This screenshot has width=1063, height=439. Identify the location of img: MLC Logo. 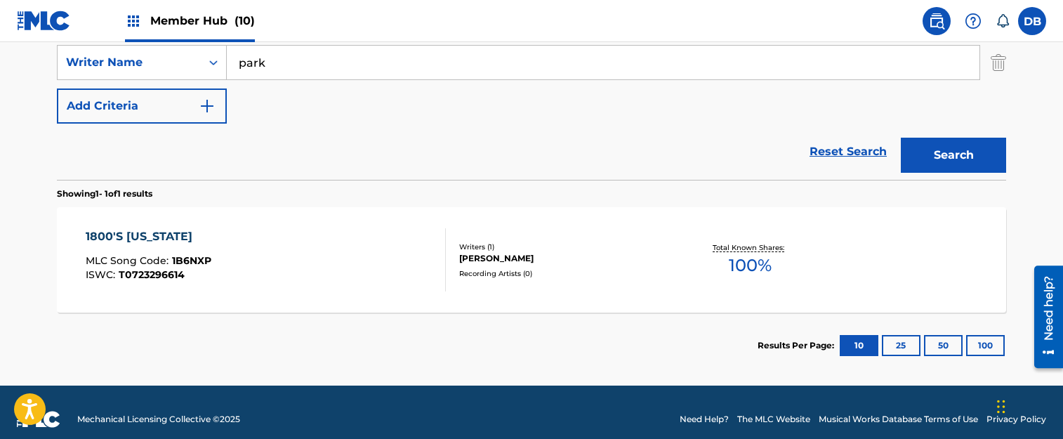
(44, 20).